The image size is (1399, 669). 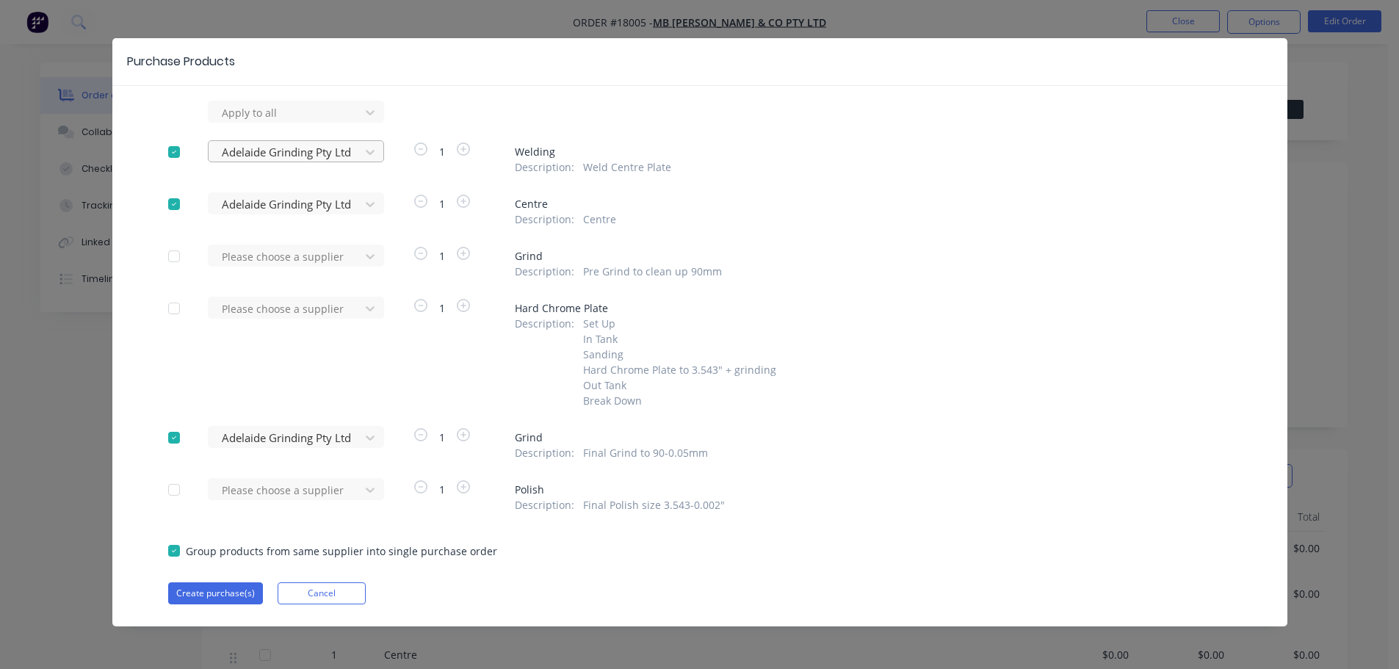 I want to click on span: Final Polish size 3.543-0.002", so click(x=654, y=505).